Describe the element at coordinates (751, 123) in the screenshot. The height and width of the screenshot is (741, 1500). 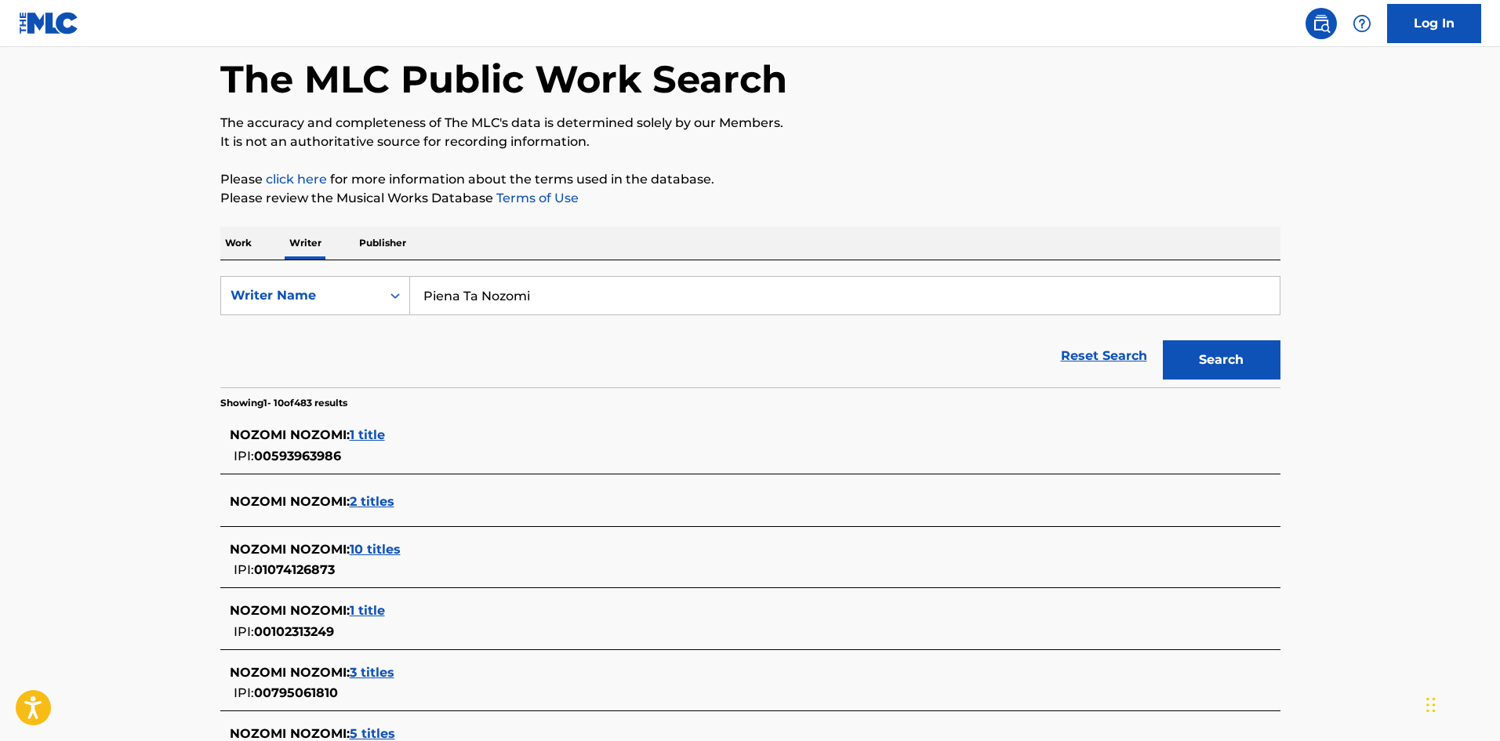
I see `p: The accuracy and completeness of The MLC's data is determined solely by our Members.` at that location.